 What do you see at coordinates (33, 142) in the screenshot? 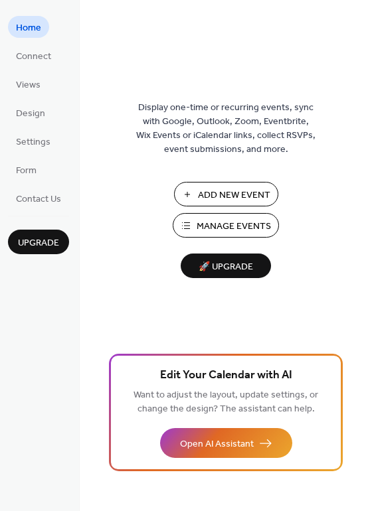
I see `span: Settings` at bounding box center [33, 142].